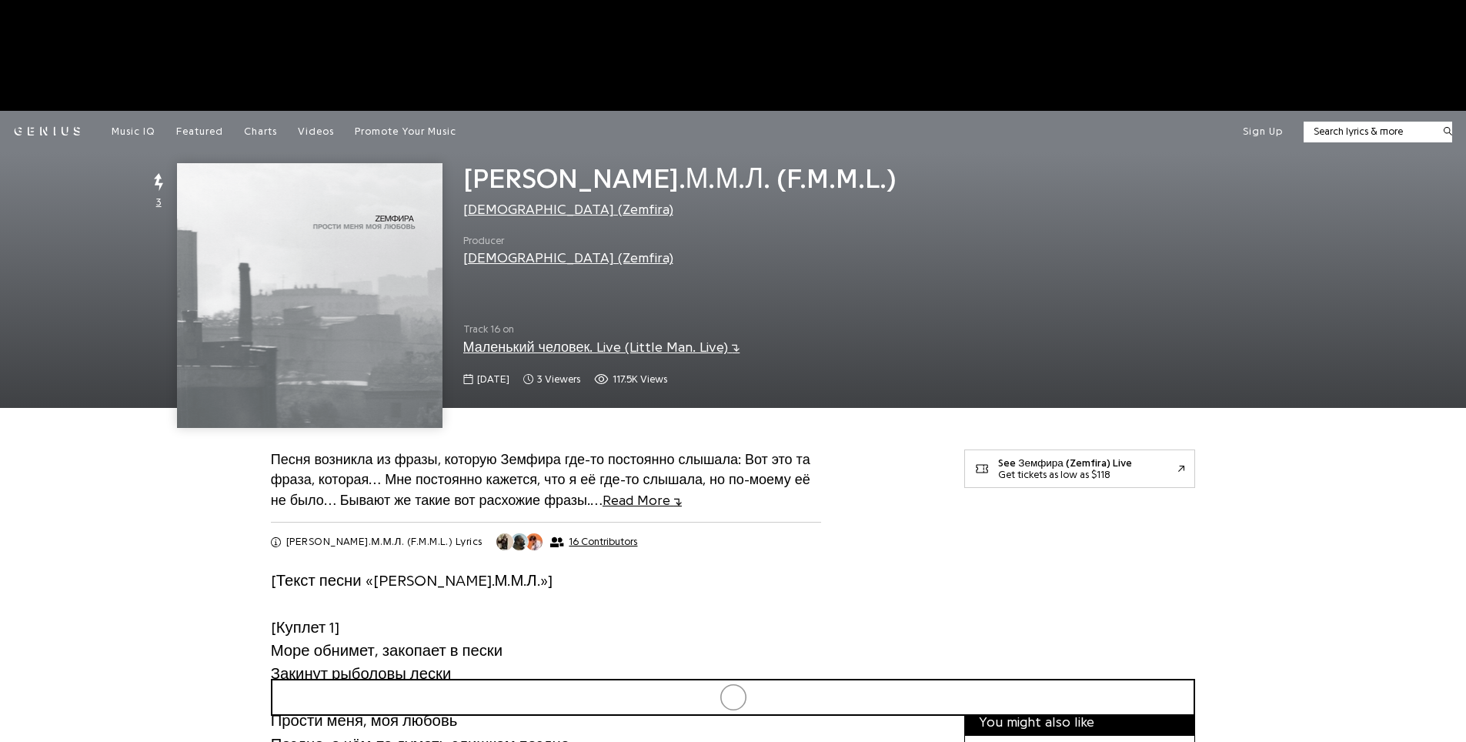 This screenshot has height=742, width=1466. What do you see at coordinates (640, 379) in the screenshot?
I see `span: 117.5K views` at bounding box center [640, 379].